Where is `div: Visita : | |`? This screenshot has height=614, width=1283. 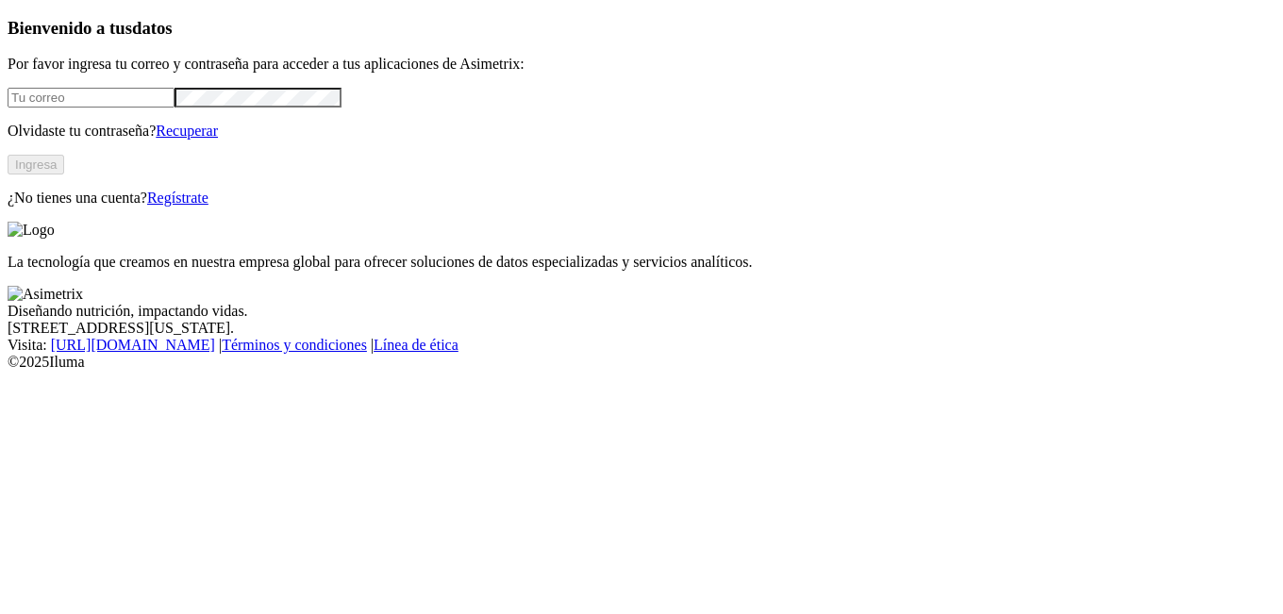 div: Visita : | | is located at coordinates (642, 345).